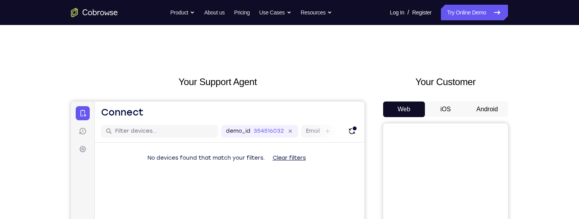 This screenshot has height=219, width=579. Describe the element at coordinates (421, 12) in the screenshot. I see `a: Register` at that location.